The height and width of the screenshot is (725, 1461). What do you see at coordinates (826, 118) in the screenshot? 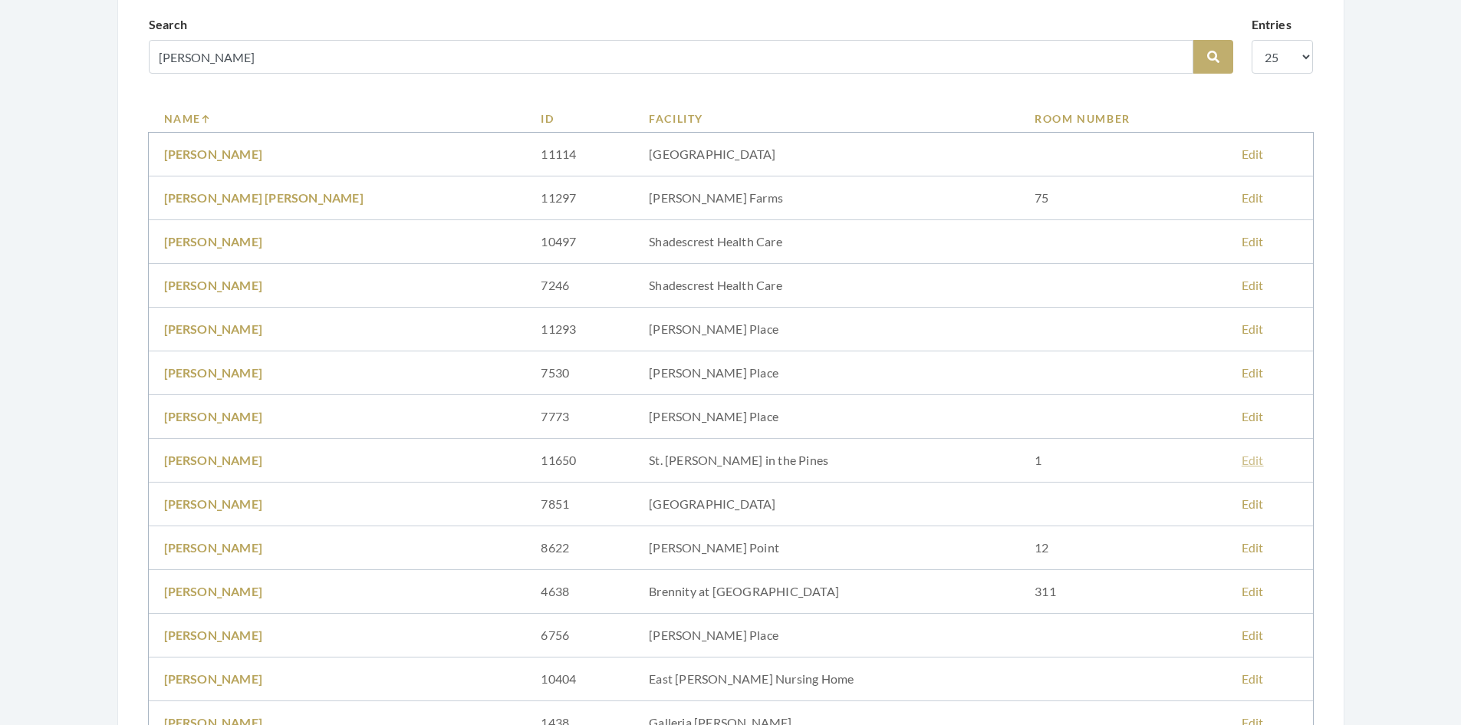
I see `a: Facility` at bounding box center [826, 118].